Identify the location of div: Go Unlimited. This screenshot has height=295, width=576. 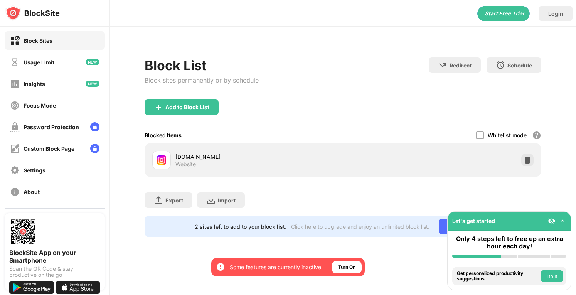
(465, 226).